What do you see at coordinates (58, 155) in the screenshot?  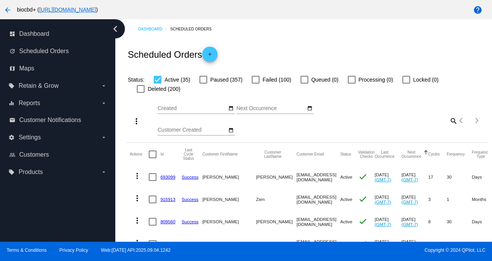 I see `a: people_outline Customers` at bounding box center [58, 155].